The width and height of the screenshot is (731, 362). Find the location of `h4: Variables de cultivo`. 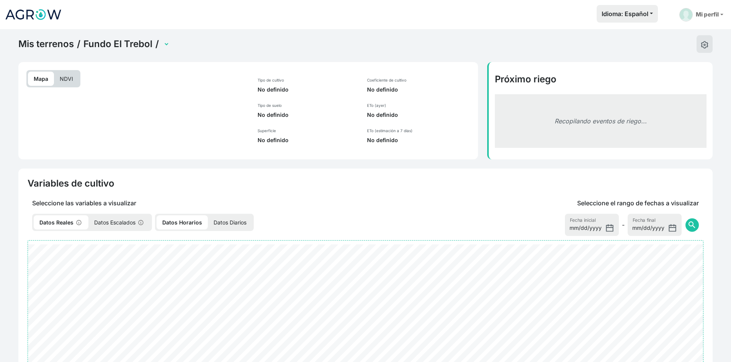

h4: Variables de cultivo is located at coordinates (71, 183).